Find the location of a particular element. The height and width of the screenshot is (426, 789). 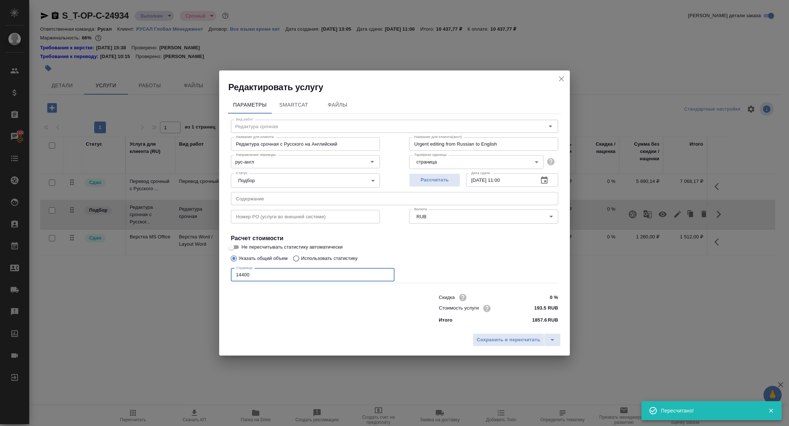

p: Указать общий объем is located at coordinates (263, 259).